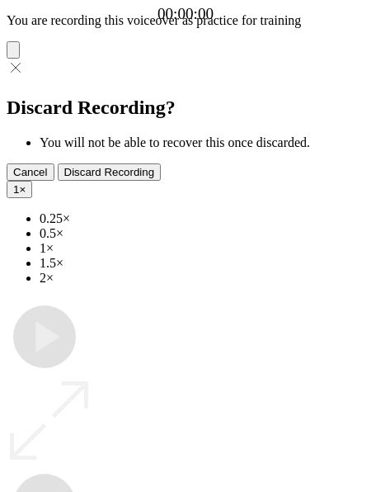 The image size is (371, 492). Describe the element at coordinates (186, 107) in the screenshot. I see `h2: Discard Recording?` at that location.